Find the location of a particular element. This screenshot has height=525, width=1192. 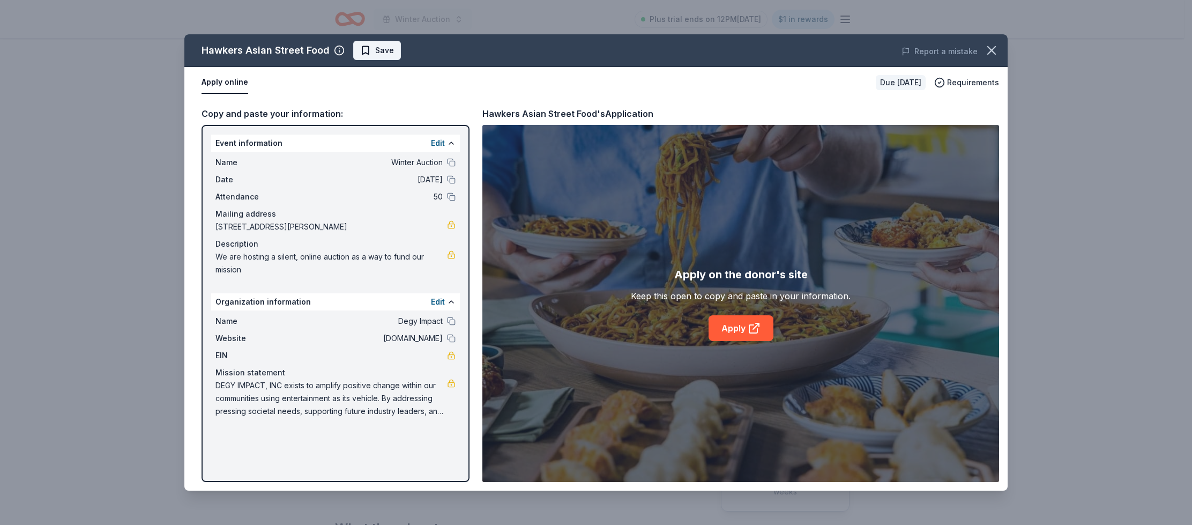

span: 50 is located at coordinates (365, 197).